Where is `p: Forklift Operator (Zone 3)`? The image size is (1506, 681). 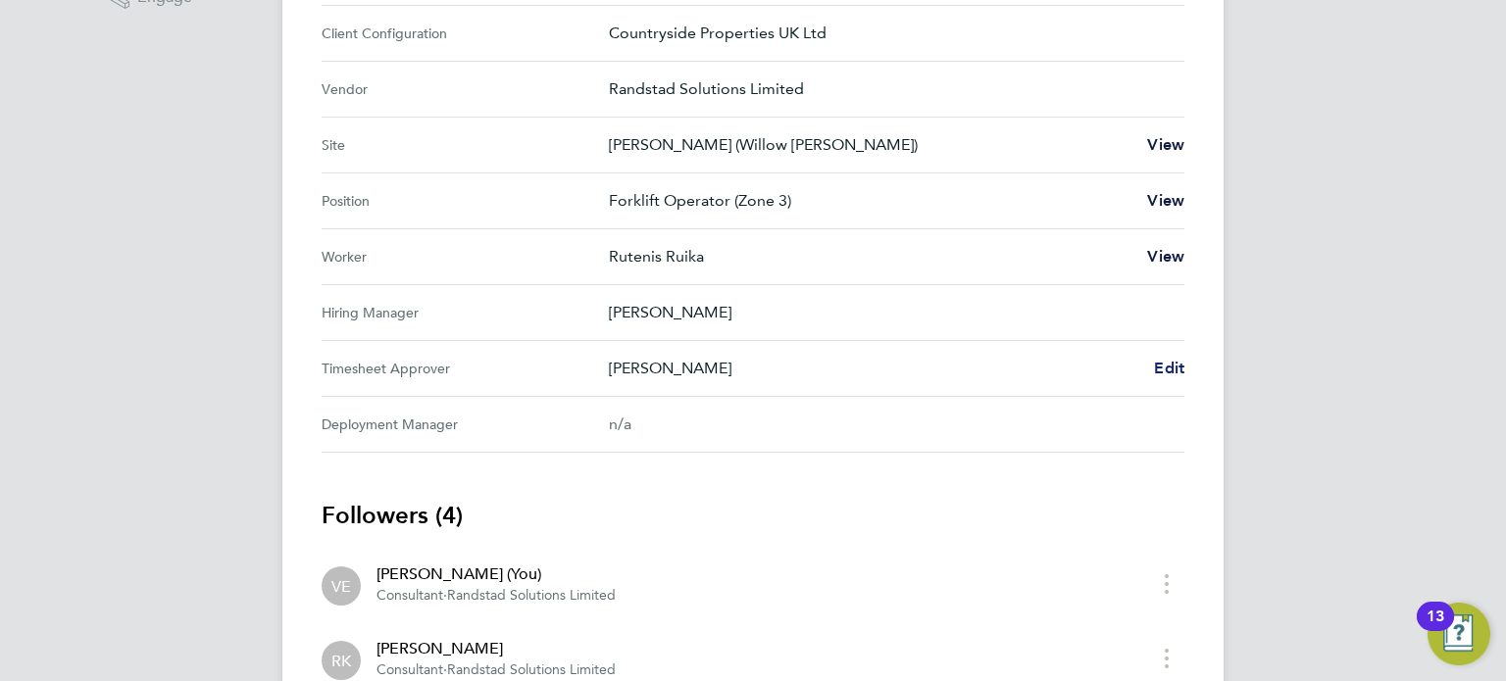 p: Forklift Operator (Zone 3) is located at coordinates (869, 201).